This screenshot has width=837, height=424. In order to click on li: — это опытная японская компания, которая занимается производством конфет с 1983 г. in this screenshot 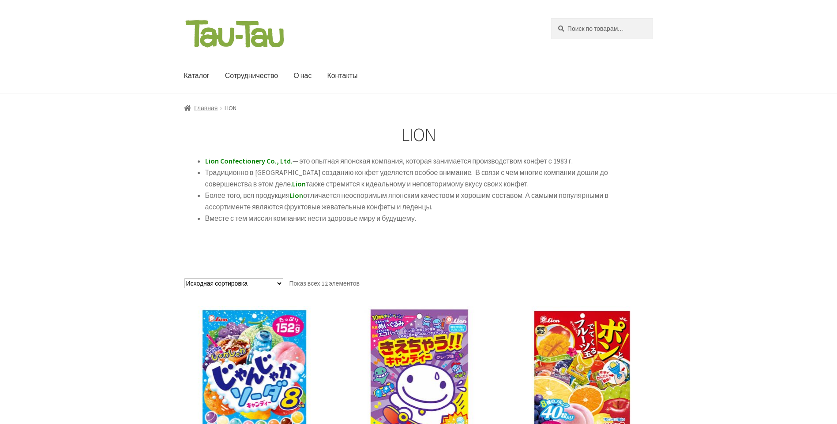, I will do `click(429, 161)`.